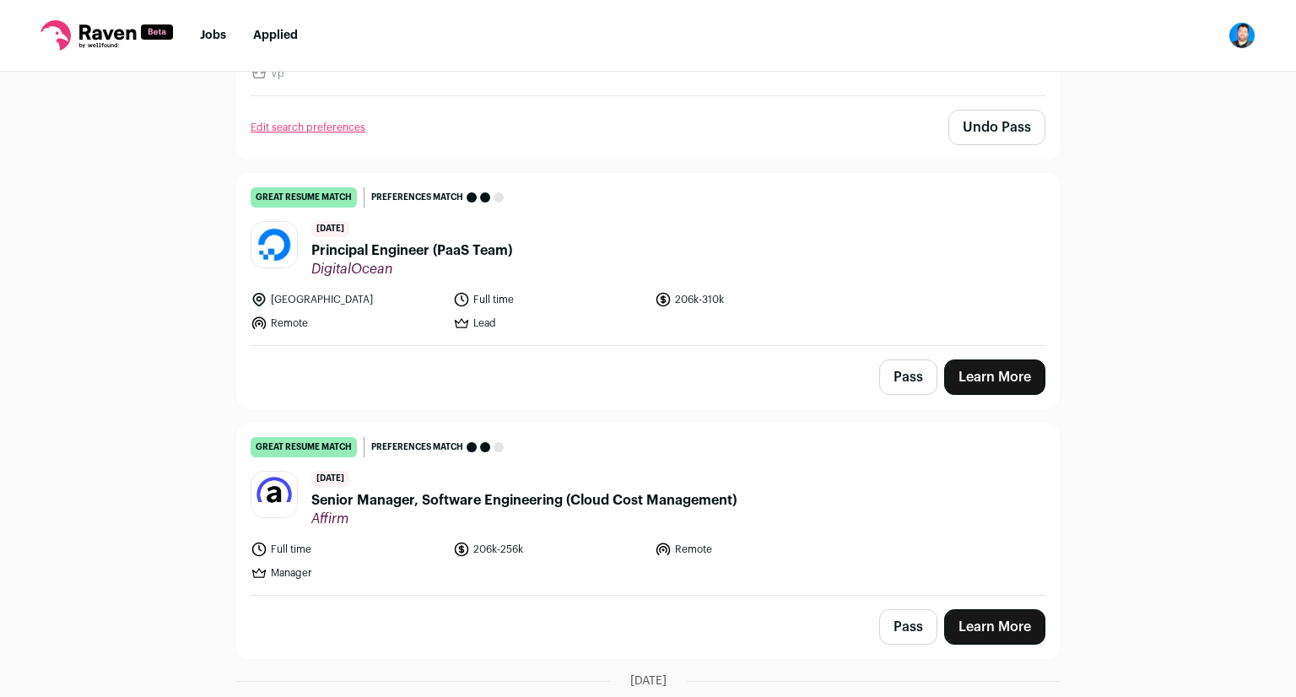 The image size is (1296, 697). What do you see at coordinates (524, 519) in the screenshot?
I see `span: Affirm` at bounding box center [524, 519].